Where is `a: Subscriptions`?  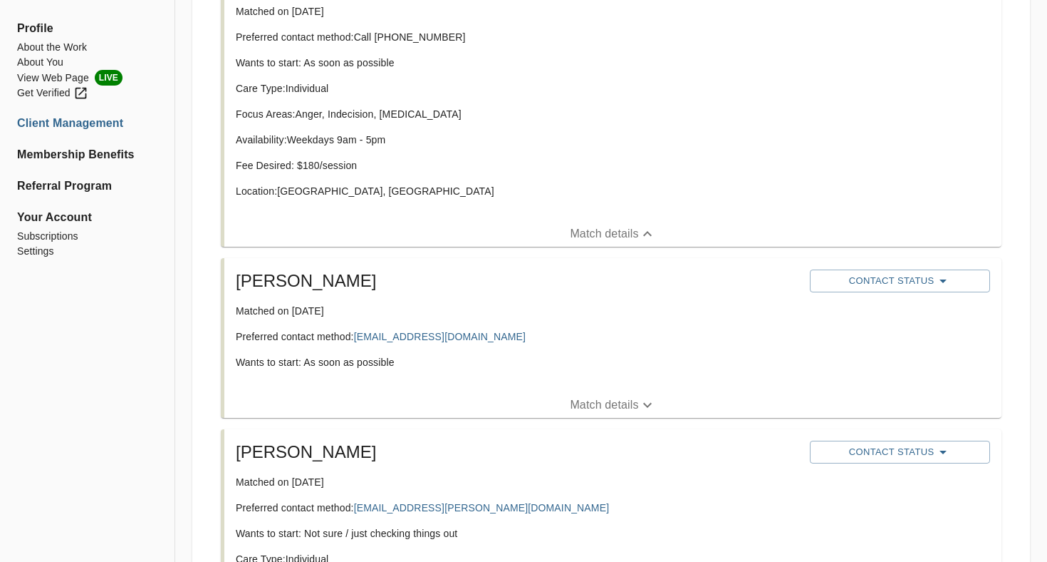
a: Subscriptions is located at coordinates (87, 236).